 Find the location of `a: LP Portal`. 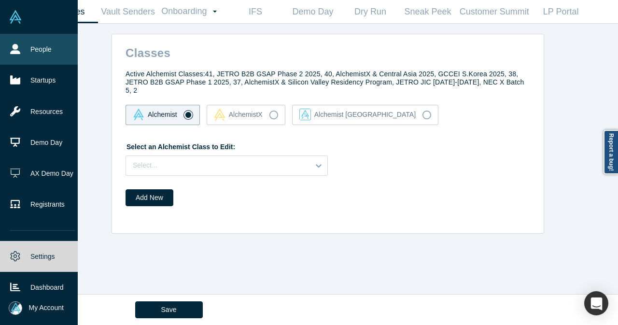

a: LP Portal is located at coordinates (561, 12).